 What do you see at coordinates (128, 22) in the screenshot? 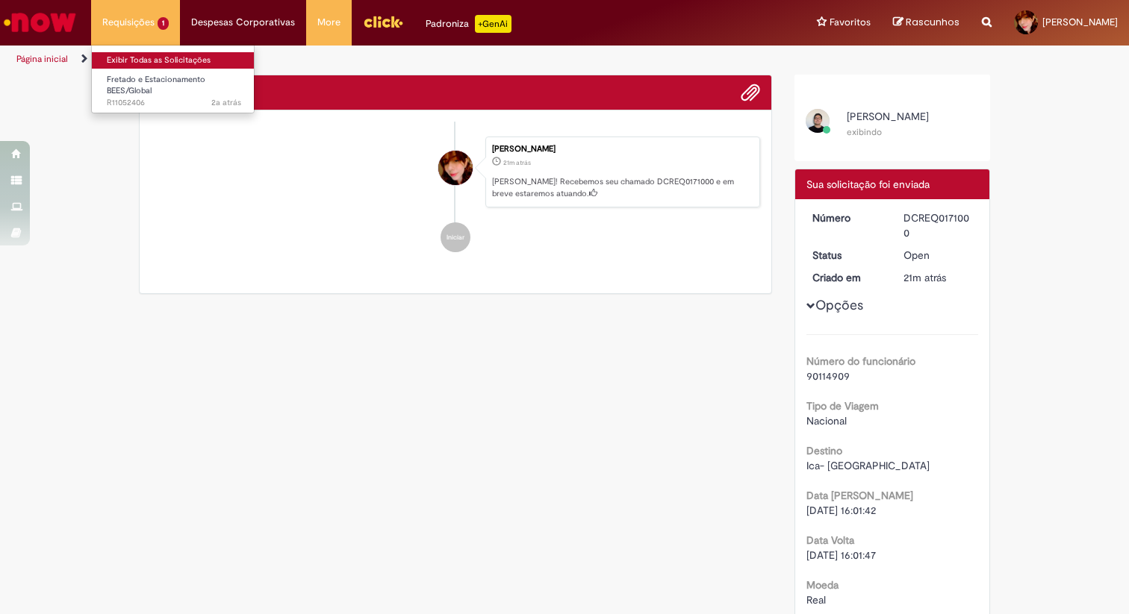
I see `span: Requisições` at bounding box center [128, 22].